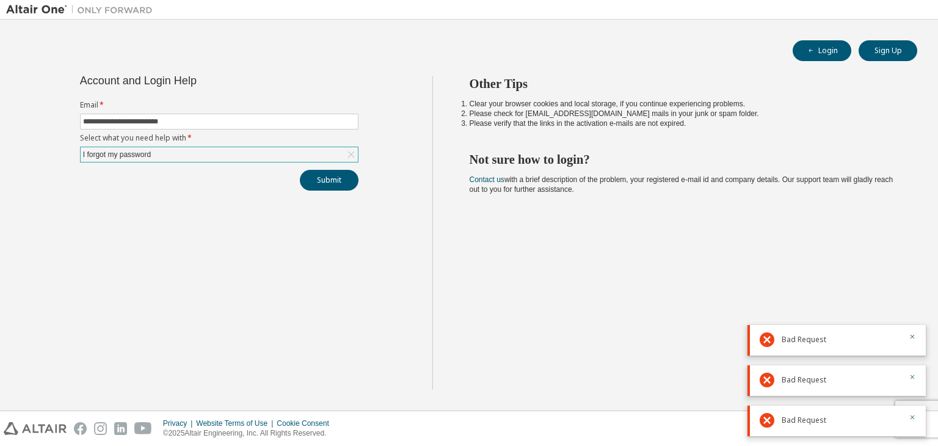 The height and width of the screenshot is (446, 938). I want to click on li: Clear your browser cookies and local storage, if you continue experiencing problems., so click(683, 104).